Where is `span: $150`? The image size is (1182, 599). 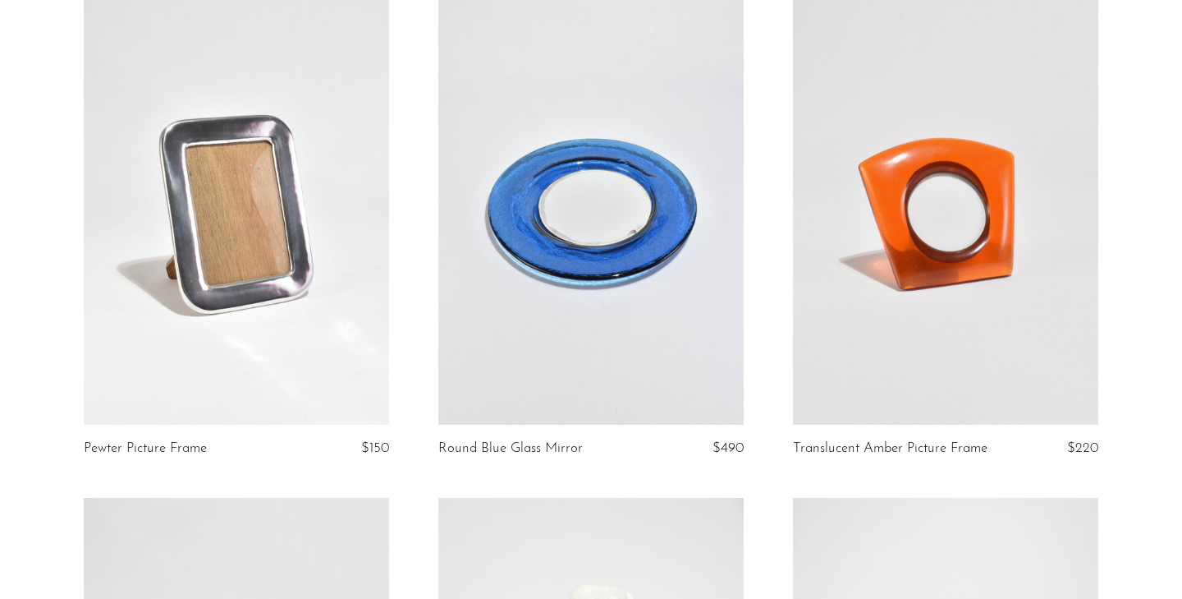
span: $150 is located at coordinates (375, 448).